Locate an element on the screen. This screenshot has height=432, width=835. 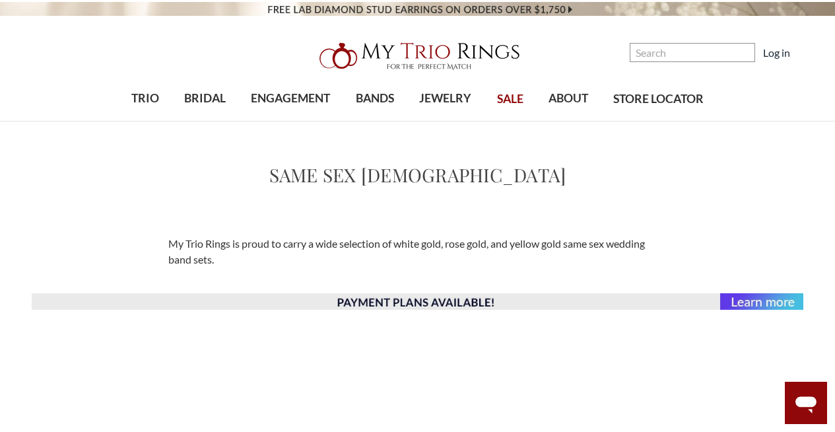
span: BRIDAL is located at coordinates (205, 98).